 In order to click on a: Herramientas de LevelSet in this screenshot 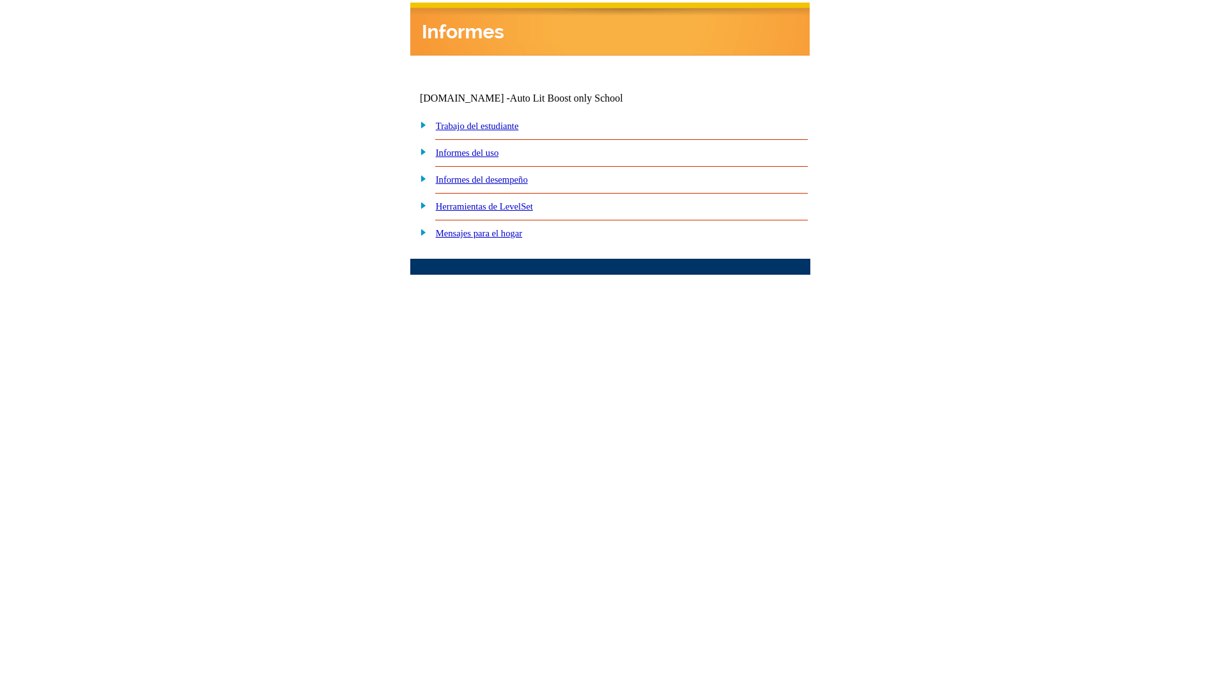, I will do `click(485, 206)`.